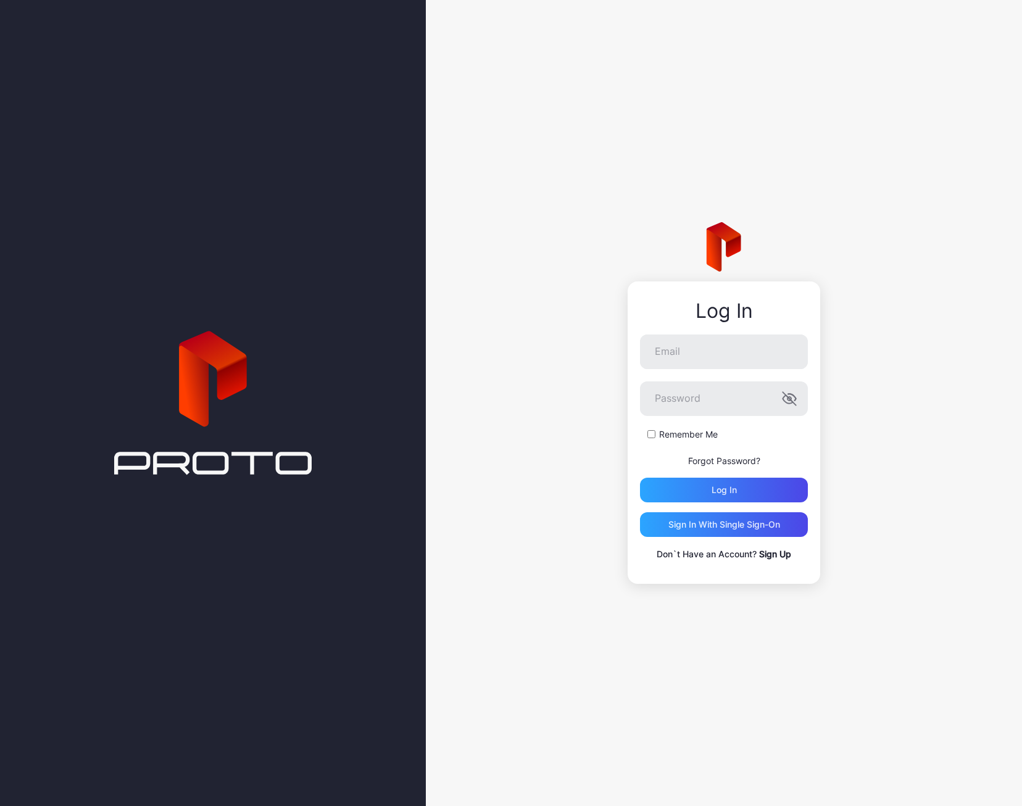  Describe the element at coordinates (724, 524) in the screenshot. I see `button: Sign in With Single Sign-On` at that location.